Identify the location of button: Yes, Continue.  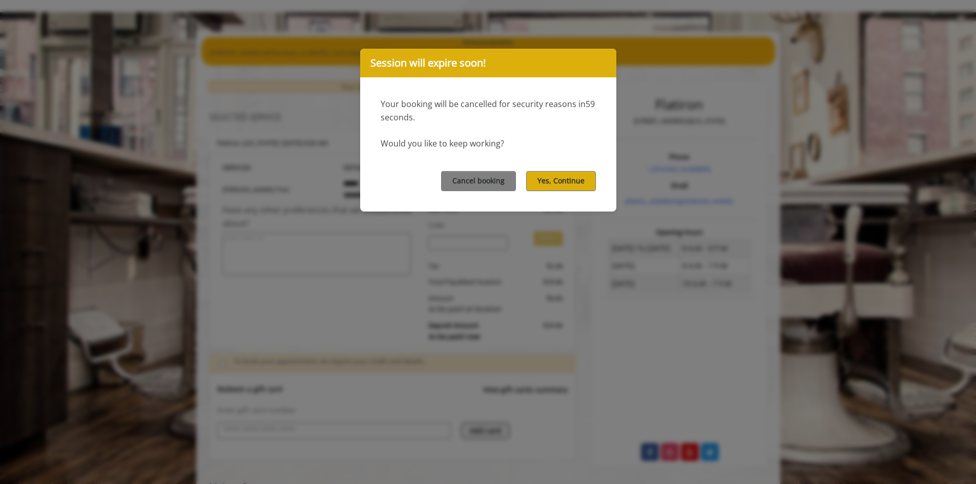
(561, 181).